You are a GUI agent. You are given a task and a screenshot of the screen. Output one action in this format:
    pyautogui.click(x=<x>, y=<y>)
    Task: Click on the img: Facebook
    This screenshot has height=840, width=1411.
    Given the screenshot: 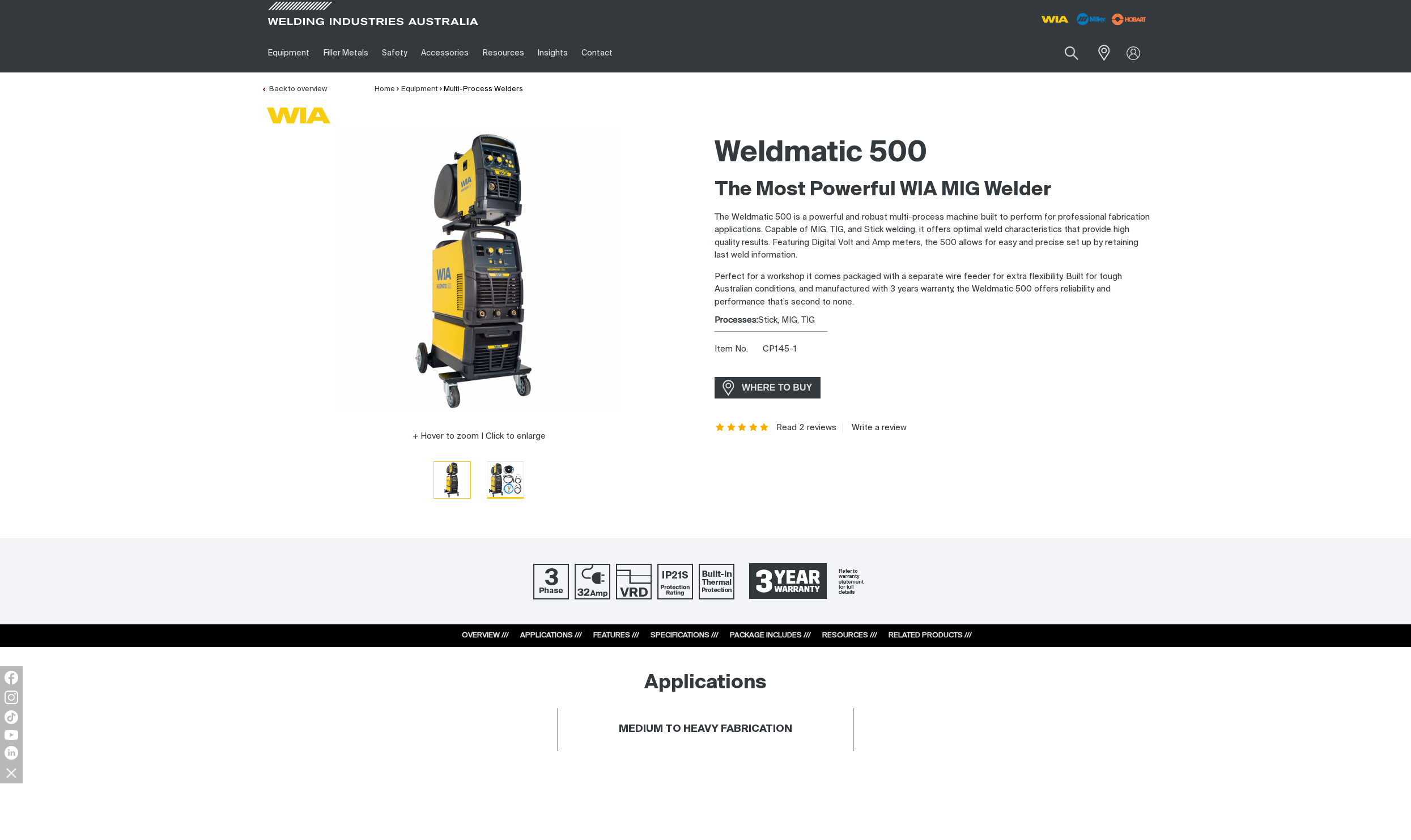 What is the action you would take?
    pyautogui.click(x=11, y=677)
    